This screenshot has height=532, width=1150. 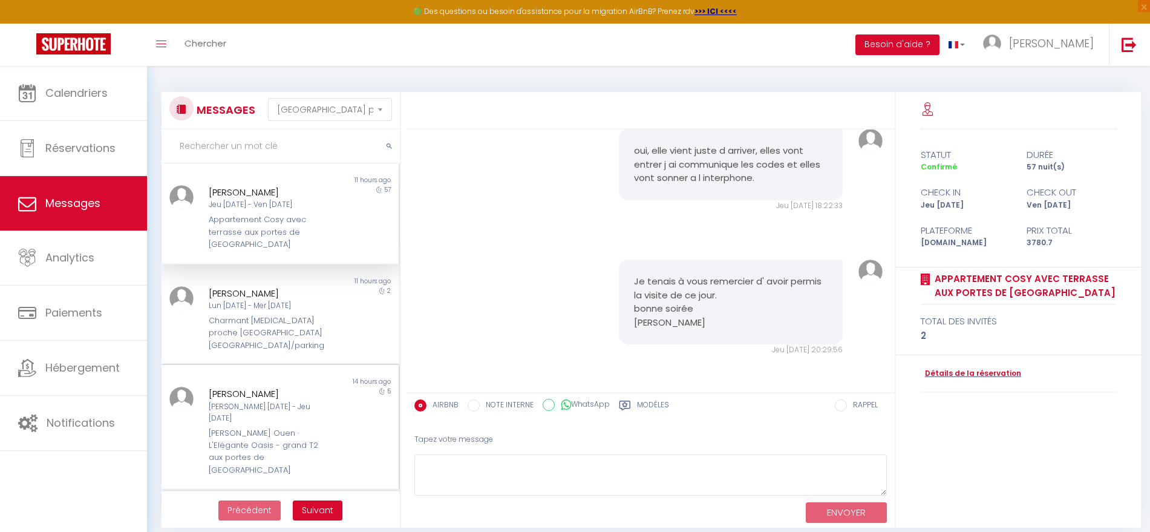 What do you see at coordinates (650, 439) in the screenshot?
I see `div: Tapez votre message` at bounding box center [650, 439].